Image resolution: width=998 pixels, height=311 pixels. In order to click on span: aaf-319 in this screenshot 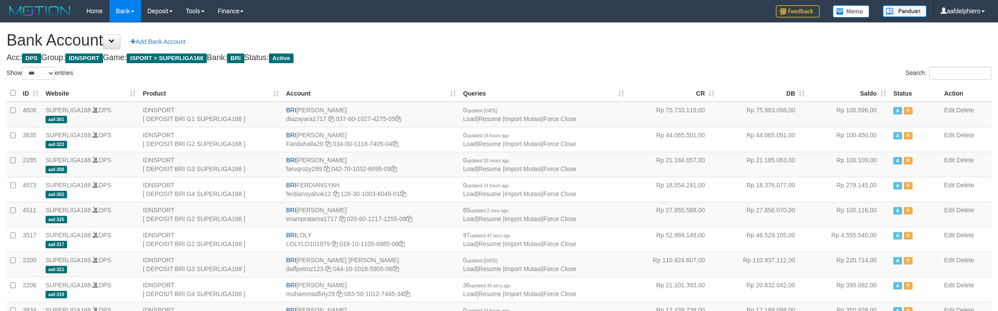, I will do `click(56, 294)`.